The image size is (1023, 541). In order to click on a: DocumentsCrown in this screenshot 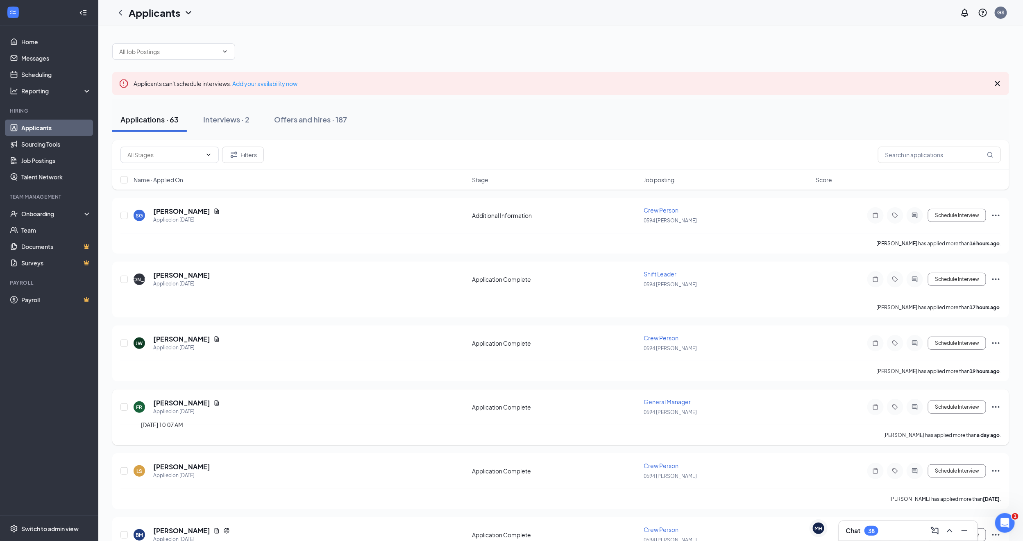, I will do `click(56, 247)`.